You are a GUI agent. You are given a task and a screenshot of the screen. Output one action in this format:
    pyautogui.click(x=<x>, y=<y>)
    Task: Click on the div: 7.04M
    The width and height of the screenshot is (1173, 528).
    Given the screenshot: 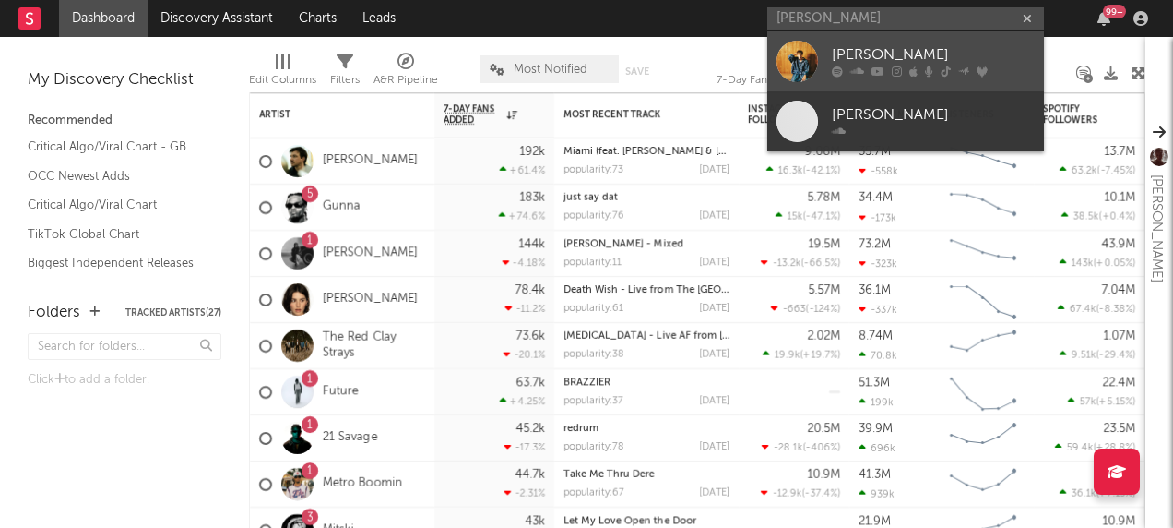 What is the action you would take?
    pyautogui.click(x=1118, y=290)
    